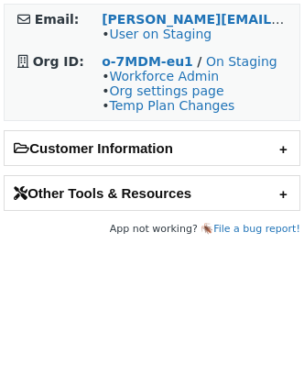  I want to click on a: o-7MDM-eu1, so click(148, 61).